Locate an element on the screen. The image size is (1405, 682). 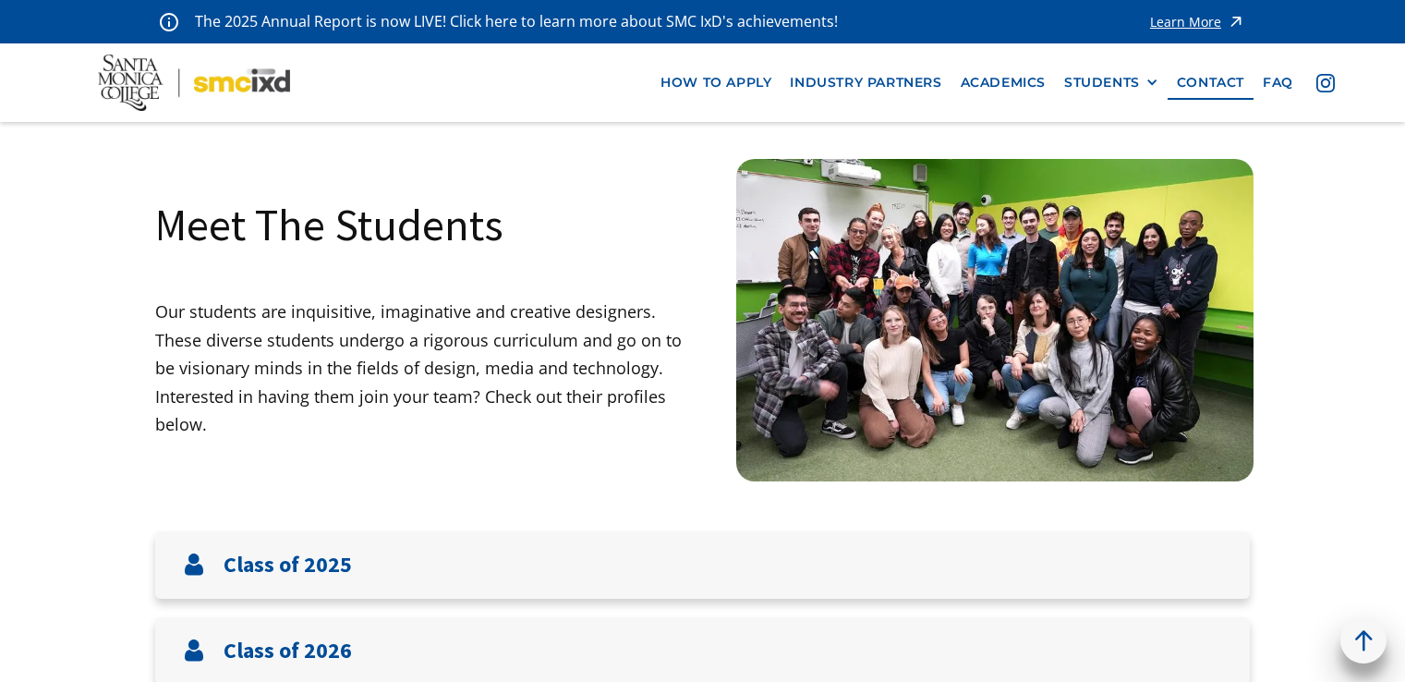
a: Learn More is located at coordinates (1197, 21).